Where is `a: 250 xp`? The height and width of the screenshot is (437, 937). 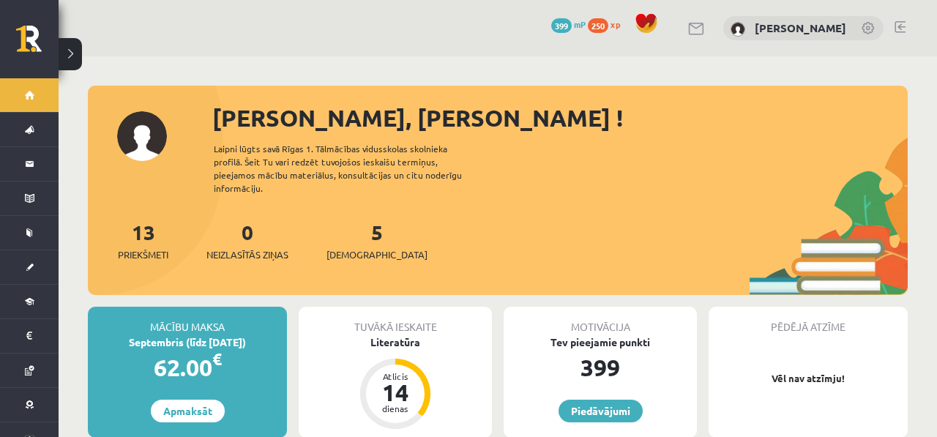
a: 250 xp is located at coordinates (608, 24).